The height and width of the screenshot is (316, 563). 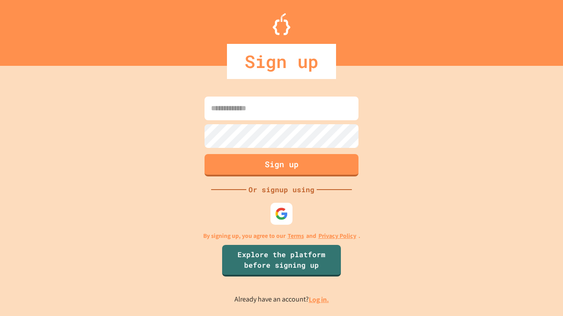 I want to click on a: Privacy Policy, so click(x=337, y=236).